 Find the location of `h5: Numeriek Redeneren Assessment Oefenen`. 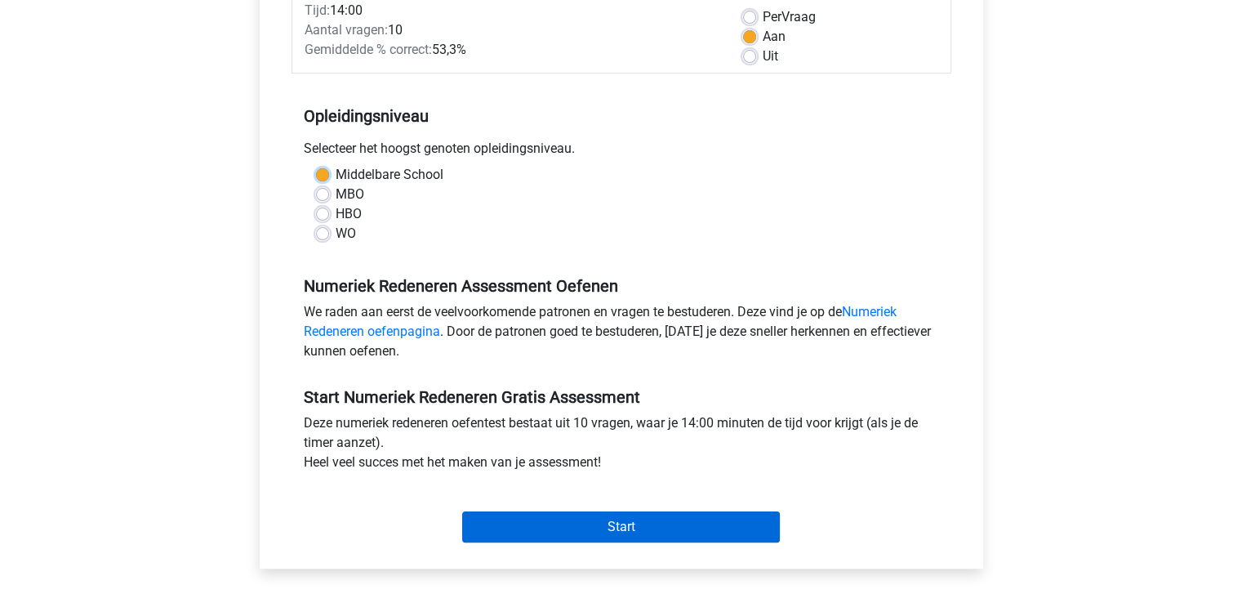

h5: Numeriek Redeneren Assessment Oefenen is located at coordinates (622, 286).